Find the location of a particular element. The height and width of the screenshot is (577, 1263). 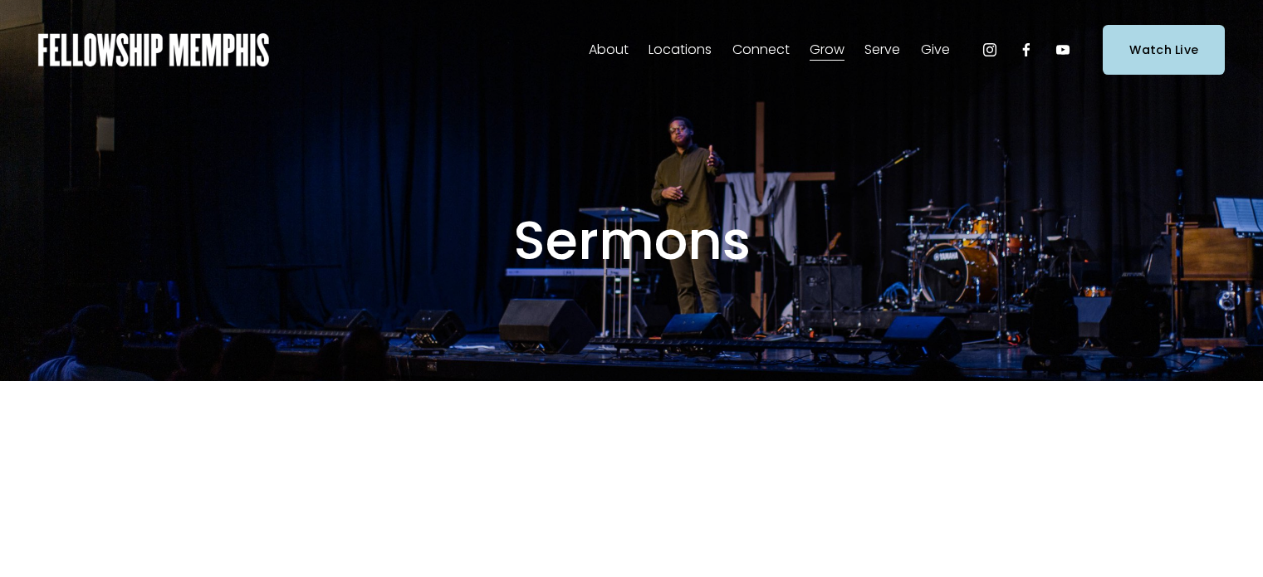

span: Give is located at coordinates (935, 50).